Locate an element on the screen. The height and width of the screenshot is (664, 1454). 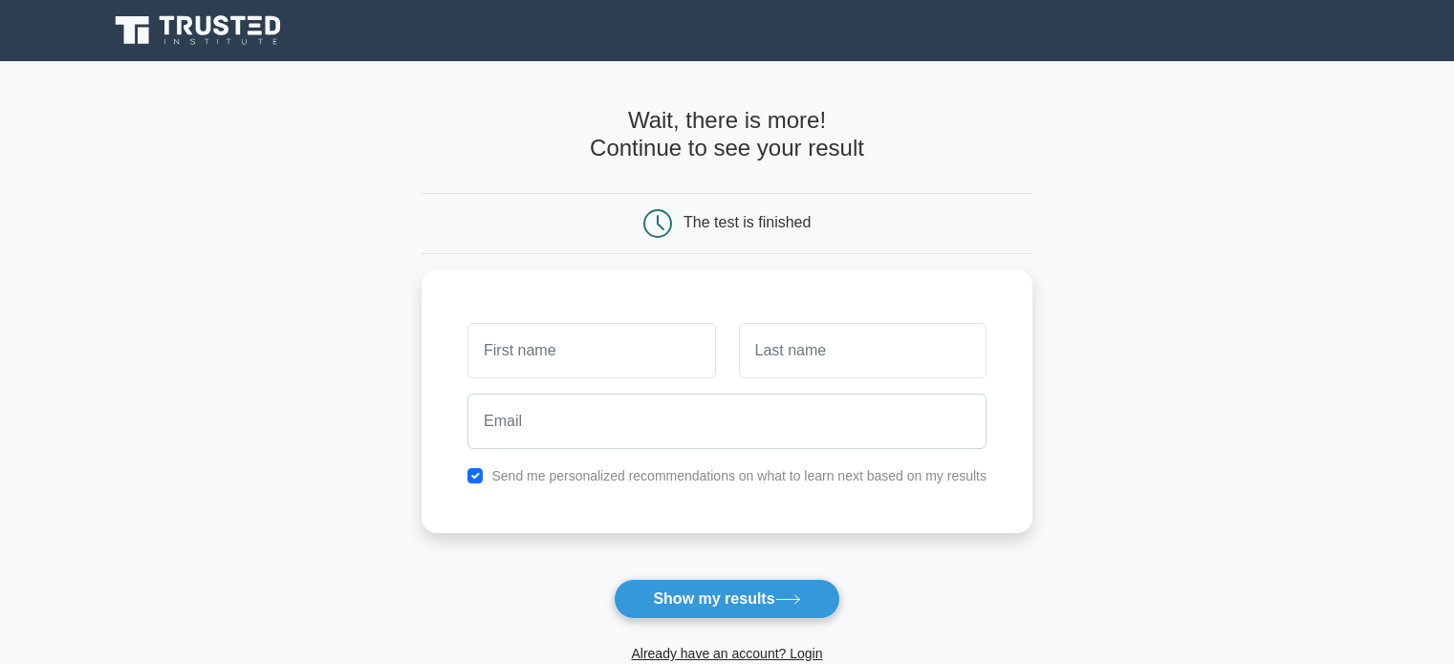
label: Send me personalized recommendations on what to learn next based on my results is located at coordinates (739, 476).